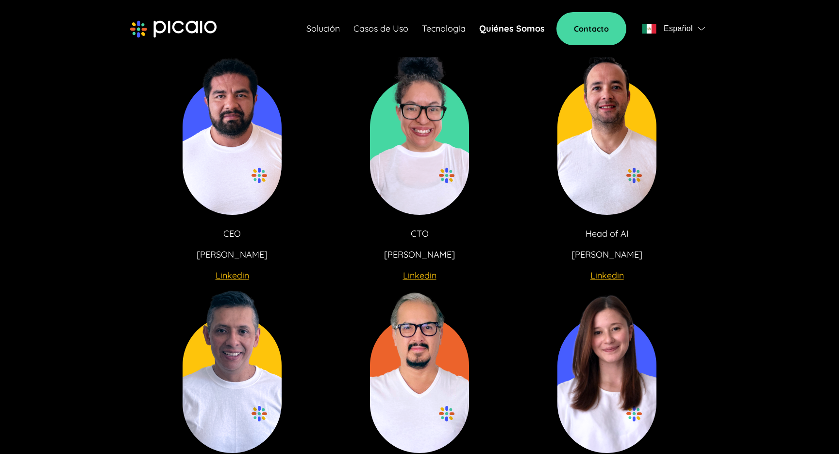 The height and width of the screenshot is (454, 839). I want to click on p: CTO, so click(420, 234).